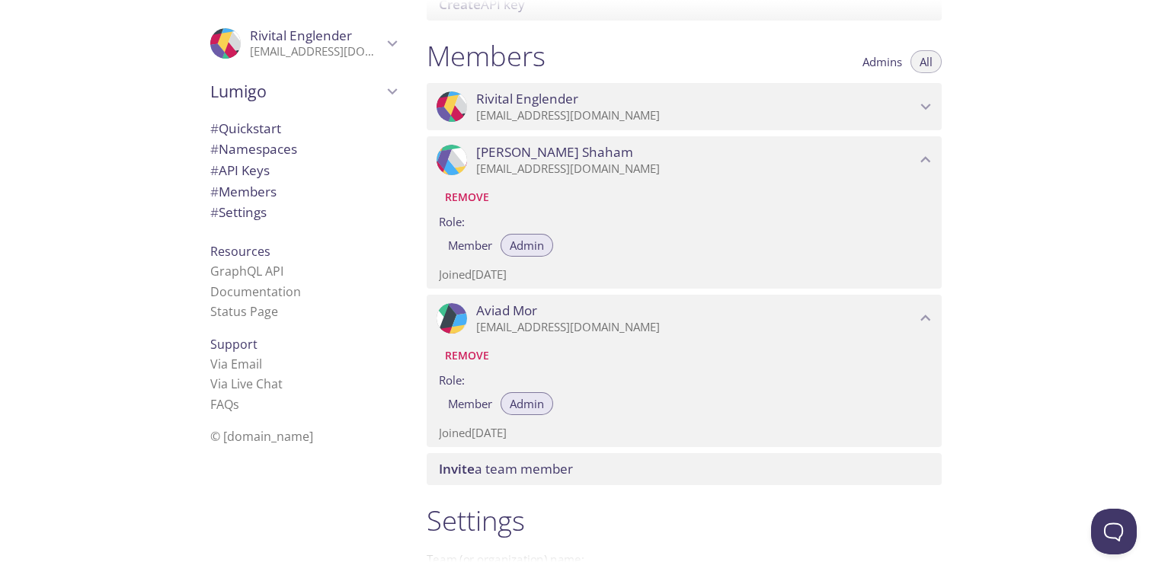 This screenshot has width=1152, height=562. What do you see at coordinates (225, 405) in the screenshot?
I see `a: FAQ` at bounding box center [225, 405].